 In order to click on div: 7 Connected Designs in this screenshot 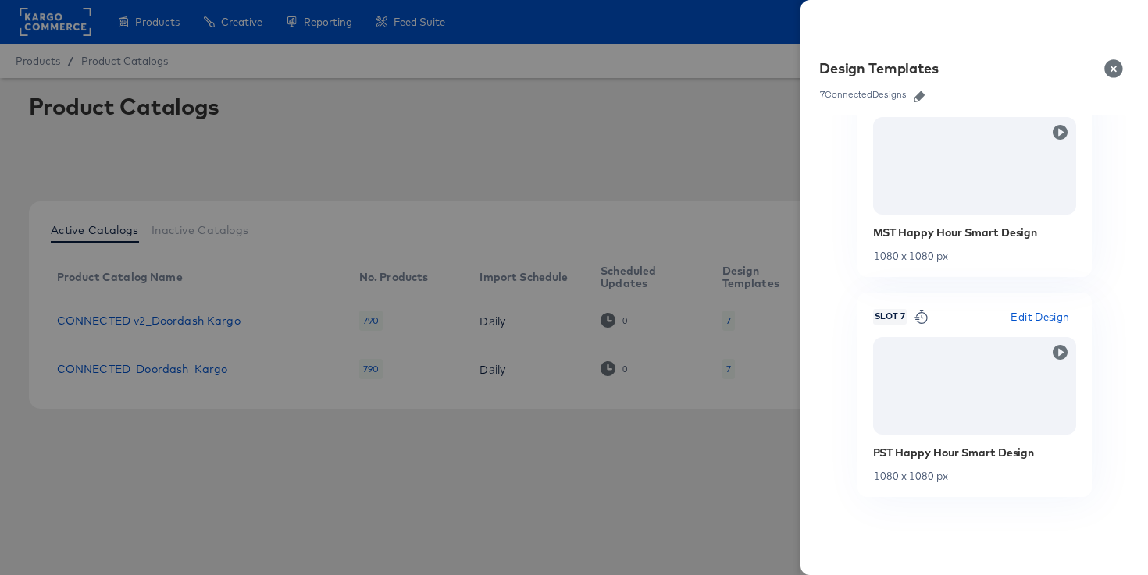, I will do `click(863, 94)`.